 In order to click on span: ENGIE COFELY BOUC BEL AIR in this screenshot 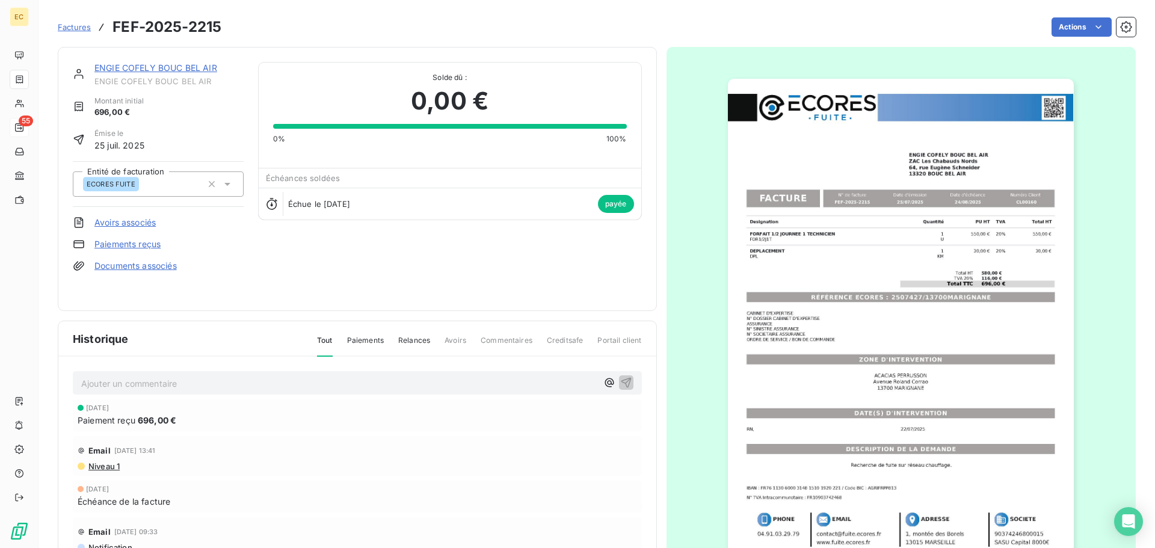, I will do `click(169, 81)`.